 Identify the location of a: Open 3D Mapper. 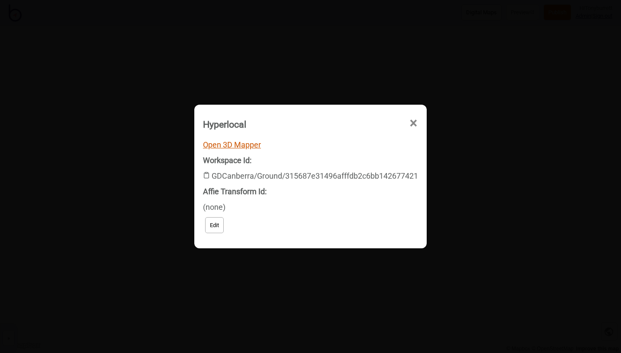
(232, 145).